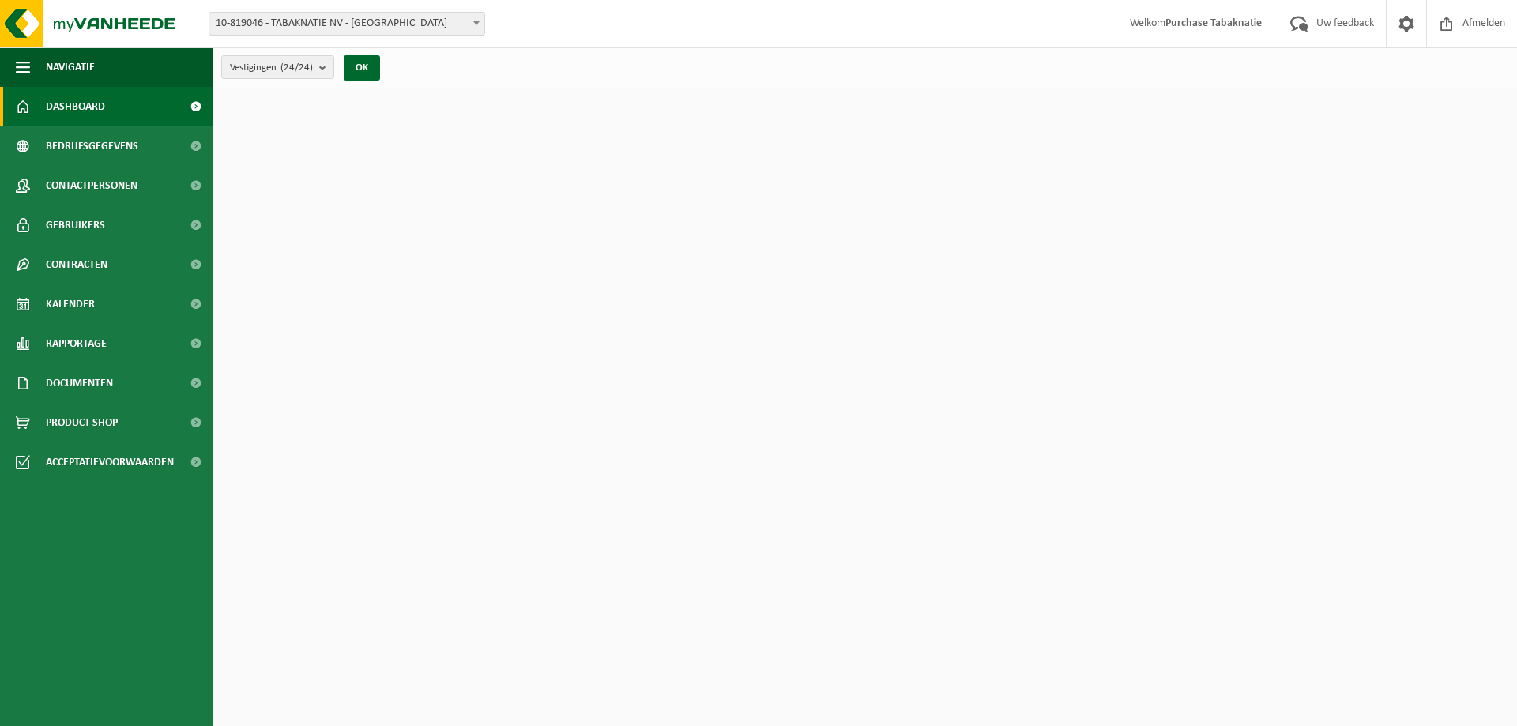  Describe the element at coordinates (347, 24) in the screenshot. I see `span: 10-819046 - TABAKNATIE NV - ANTWERPEN` at that location.